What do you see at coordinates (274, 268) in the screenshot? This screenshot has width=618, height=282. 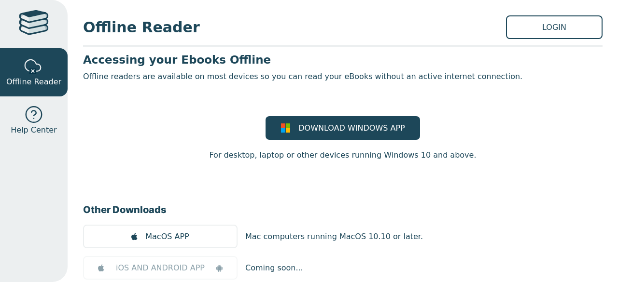 I see `p: Coming soon...` at bounding box center [274, 268].